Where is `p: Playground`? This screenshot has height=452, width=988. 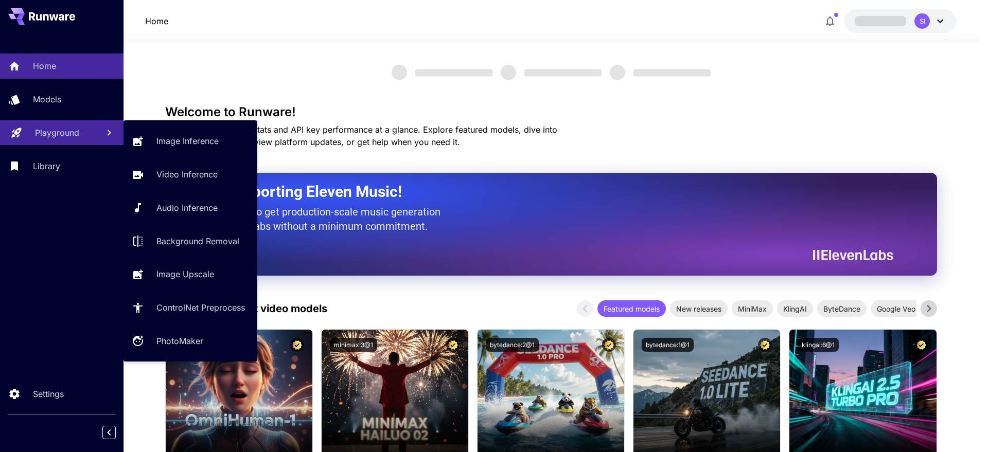 p: Playground is located at coordinates (57, 133).